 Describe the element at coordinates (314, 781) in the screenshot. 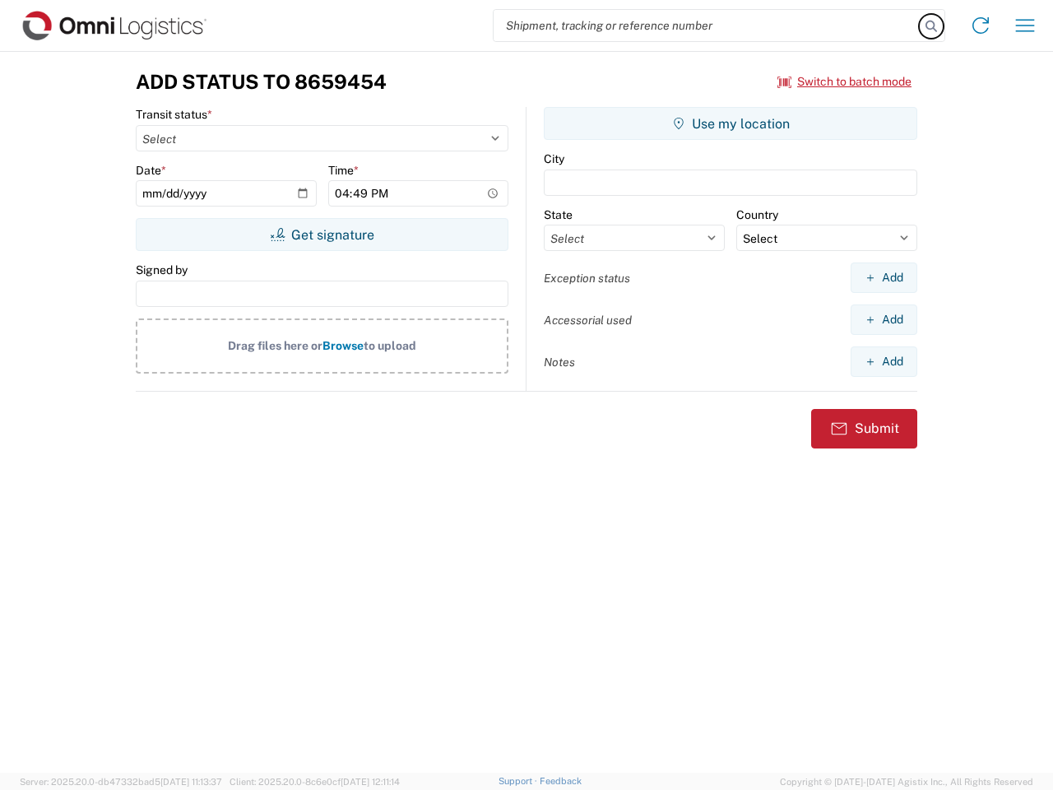

I see `span: Client: 2025.20.0-8c6e0cf` at that location.